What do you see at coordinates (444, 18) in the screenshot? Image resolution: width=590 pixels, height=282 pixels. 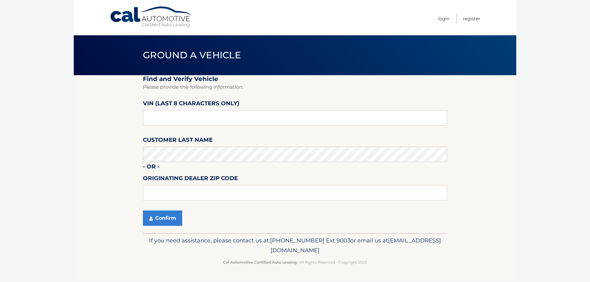 I see `a: Login` at bounding box center [444, 18].